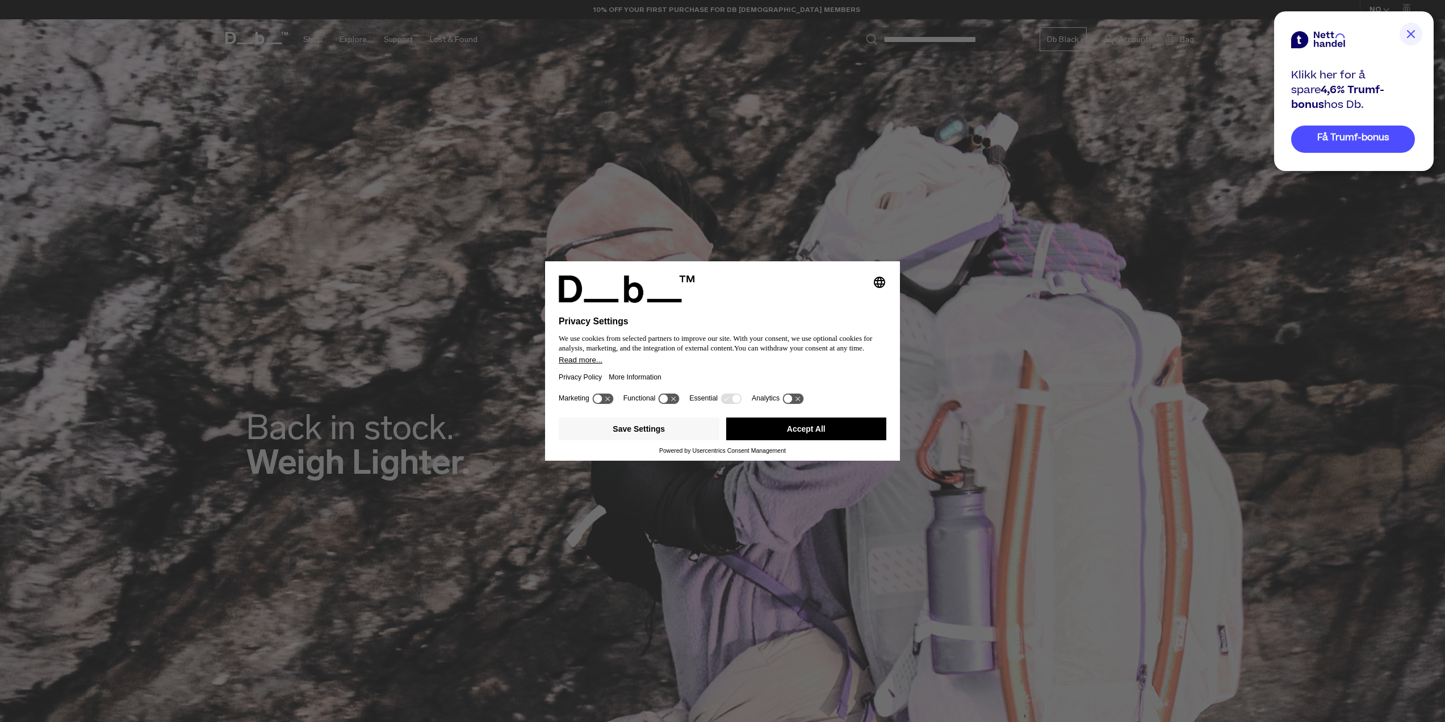 This screenshot has height=722, width=1445. What do you see at coordinates (1353, 137) in the screenshot?
I see `span: Få Trumf-bonus` at bounding box center [1353, 137].